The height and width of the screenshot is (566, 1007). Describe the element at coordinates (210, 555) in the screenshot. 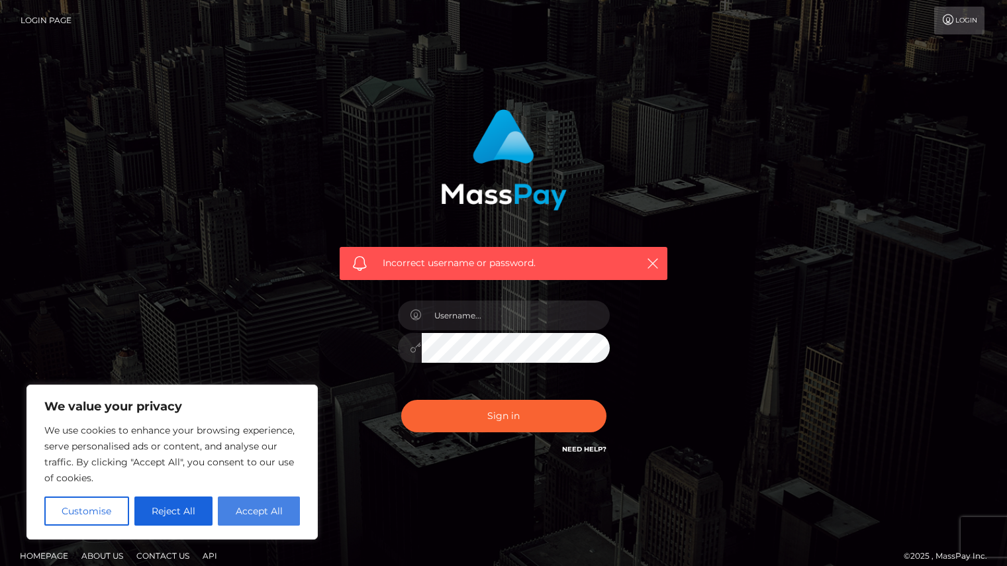

I see `a: API` at that location.